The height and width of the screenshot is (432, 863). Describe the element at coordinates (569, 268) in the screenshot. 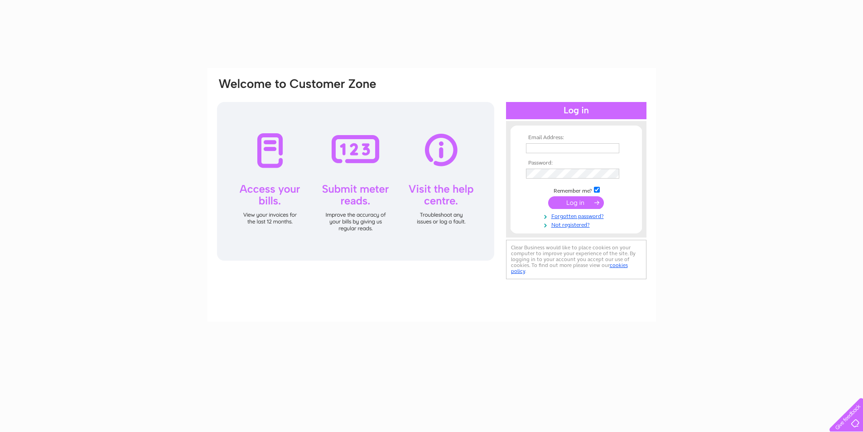

I see `a: cookies policy` at that location.